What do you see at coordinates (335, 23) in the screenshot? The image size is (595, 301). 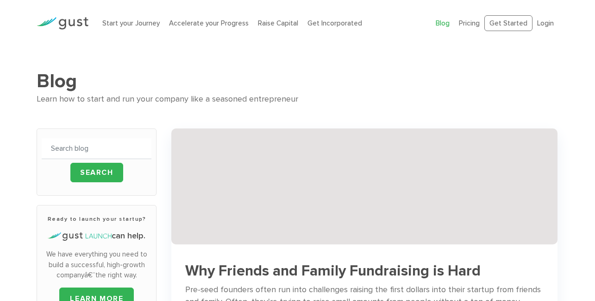 I see `a: Get Incorporated` at bounding box center [335, 23].